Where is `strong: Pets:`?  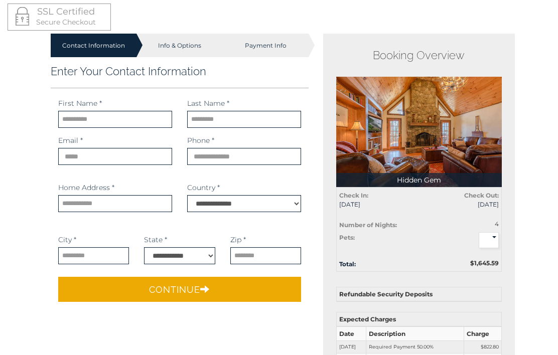
strong: Pets: is located at coordinates (347, 237).